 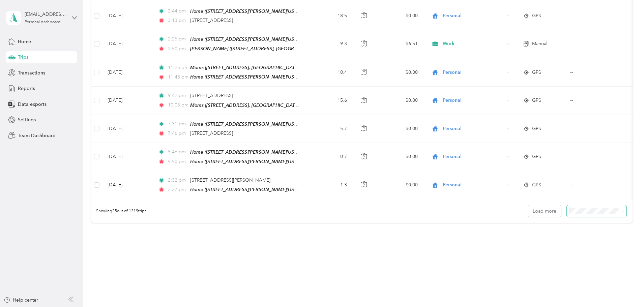 I want to click on span: 2:50 pm, so click(x=177, y=49).